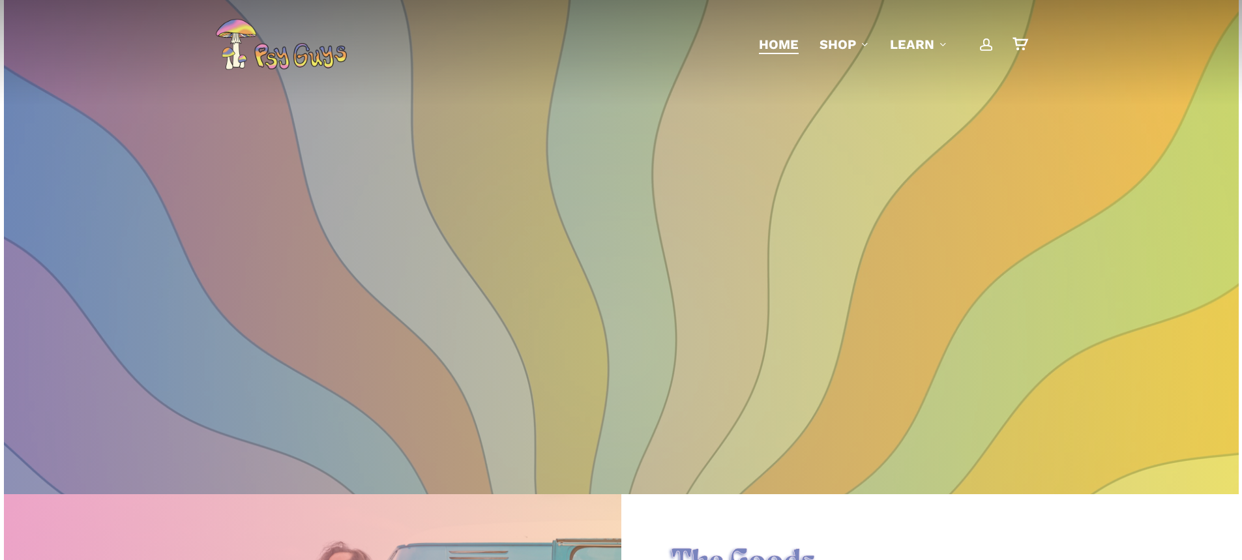 This screenshot has height=560, width=1242. What do you see at coordinates (281, 44) in the screenshot?
I see `a: PsyGuys` at bounding box center [281, 44].